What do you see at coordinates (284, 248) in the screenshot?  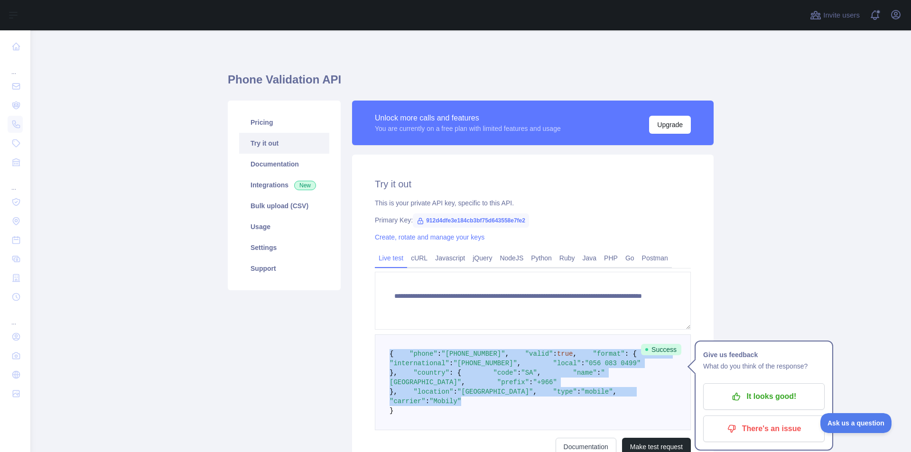 I see `a: Settings` at bounding box center [284, 248].